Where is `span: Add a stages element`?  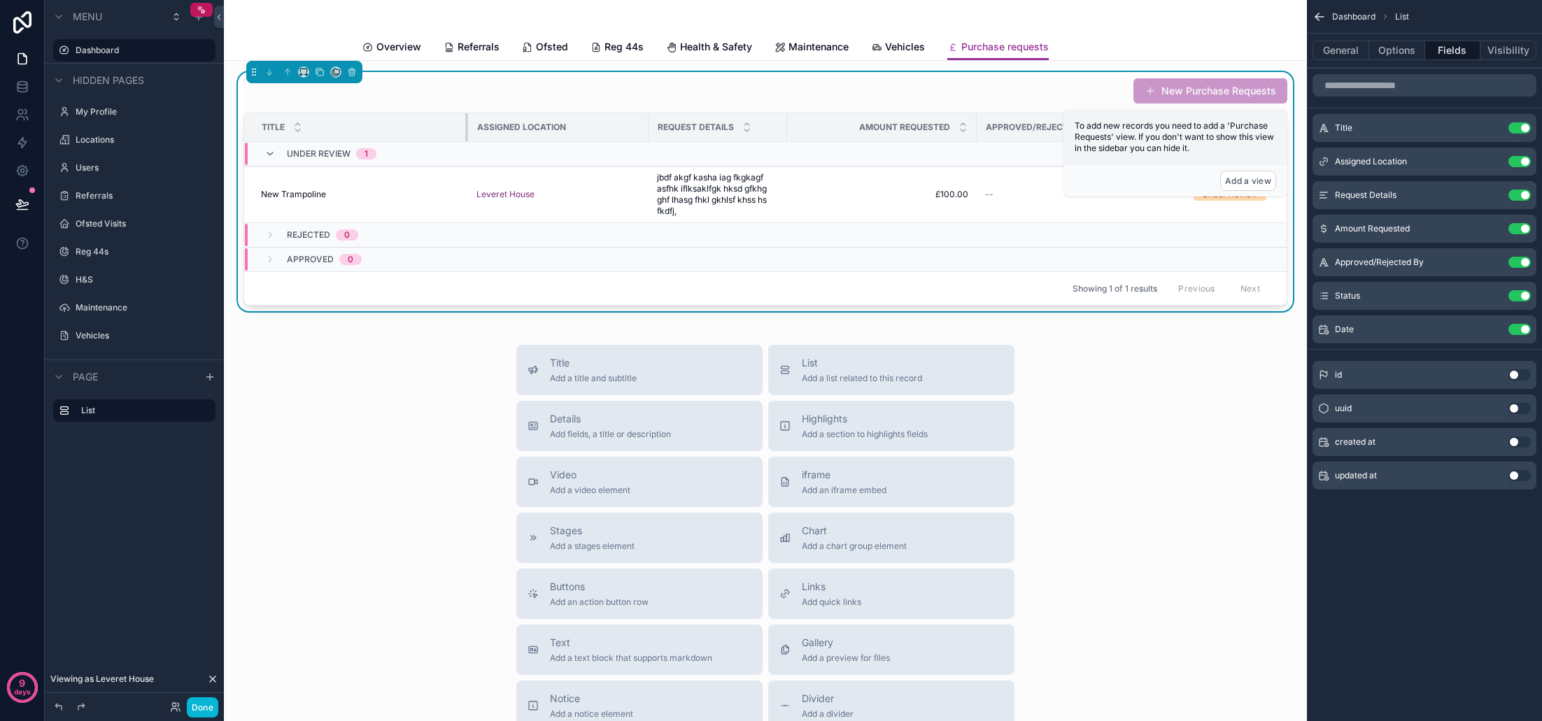
span: Add a stages element is located at coordinates (592, 546).